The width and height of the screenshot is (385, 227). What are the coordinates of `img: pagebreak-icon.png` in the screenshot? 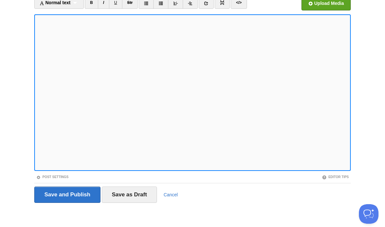 It's located at (222, 3).